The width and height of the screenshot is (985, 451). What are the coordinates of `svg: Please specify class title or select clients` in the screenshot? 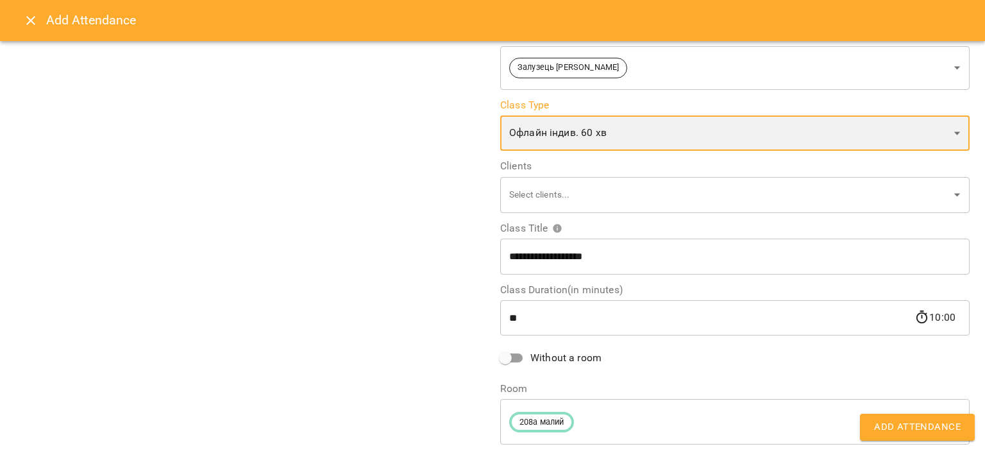 It's located at (557, 228).